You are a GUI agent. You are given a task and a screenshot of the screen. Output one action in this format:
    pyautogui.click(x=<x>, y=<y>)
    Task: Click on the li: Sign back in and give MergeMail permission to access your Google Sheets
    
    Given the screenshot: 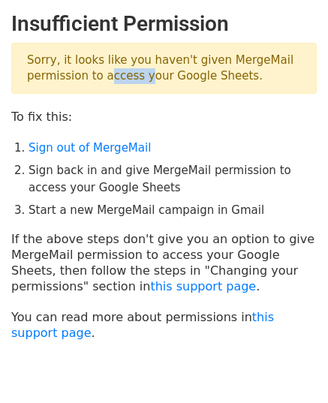 What is the action you would take?
    pyautogui.click(x=173, y=179)
    